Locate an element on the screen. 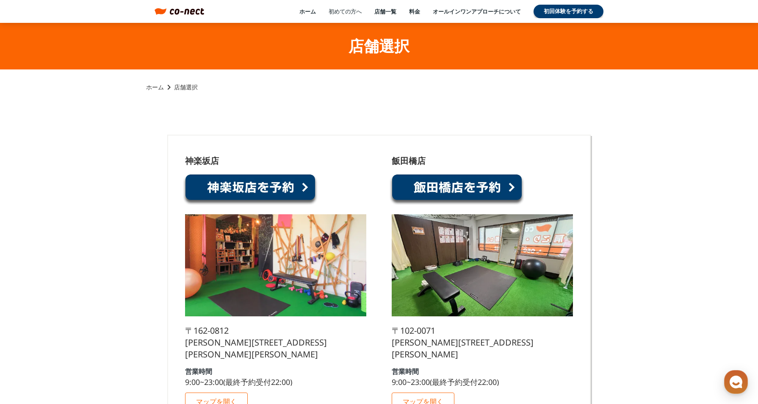 The height and width of the screenshot is (404, 758). a: 店舗一覧 is located at coordinates (386, 11).